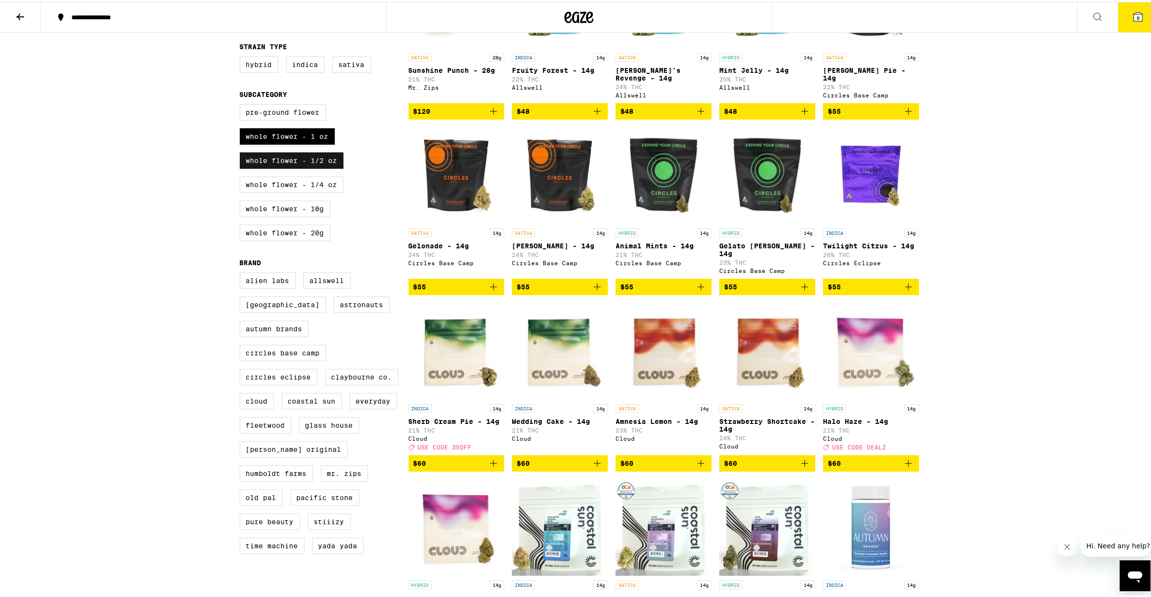  Describe the element at coordinates (265, 424) in the screenshot. I see `label: Fleetwood` at that location.